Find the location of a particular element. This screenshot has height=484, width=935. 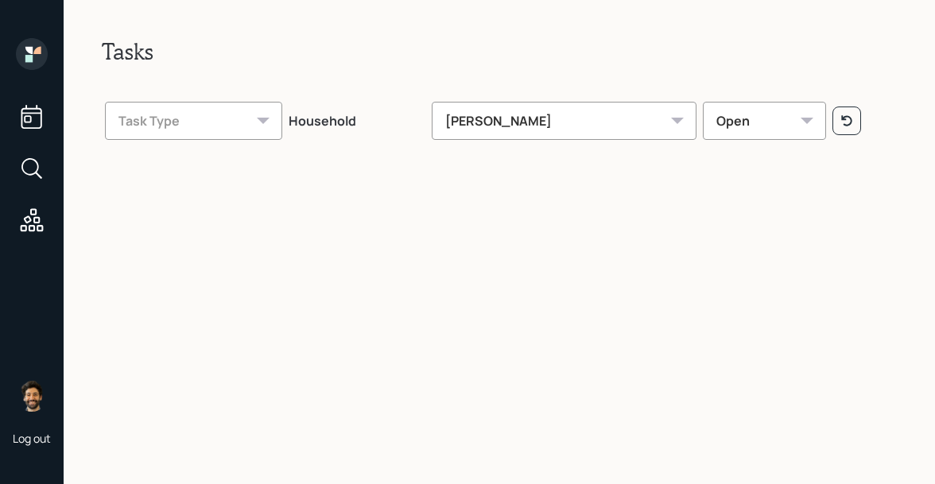

th: Household is located at coordinates (357, 118).